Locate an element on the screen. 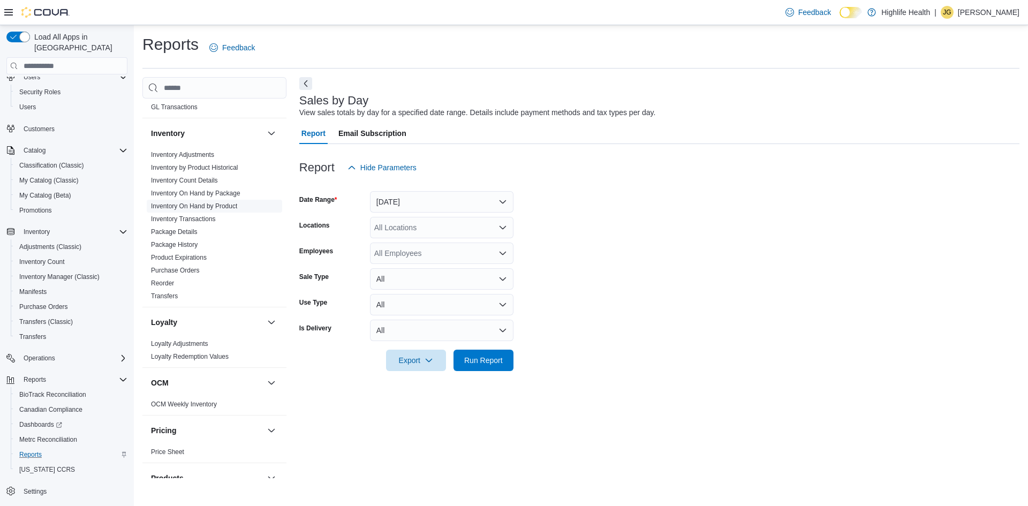 The image size is (1028, 506). h3: Report is located at coordinates (317, 168).